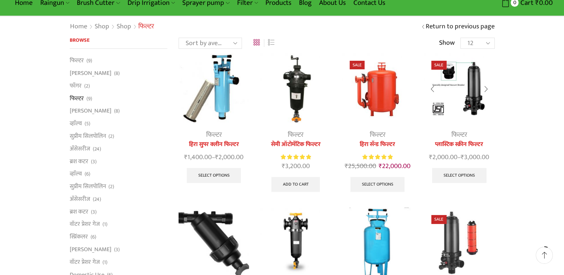  I want to click on img: Heera-super-clean-filter, so click(214, 88).